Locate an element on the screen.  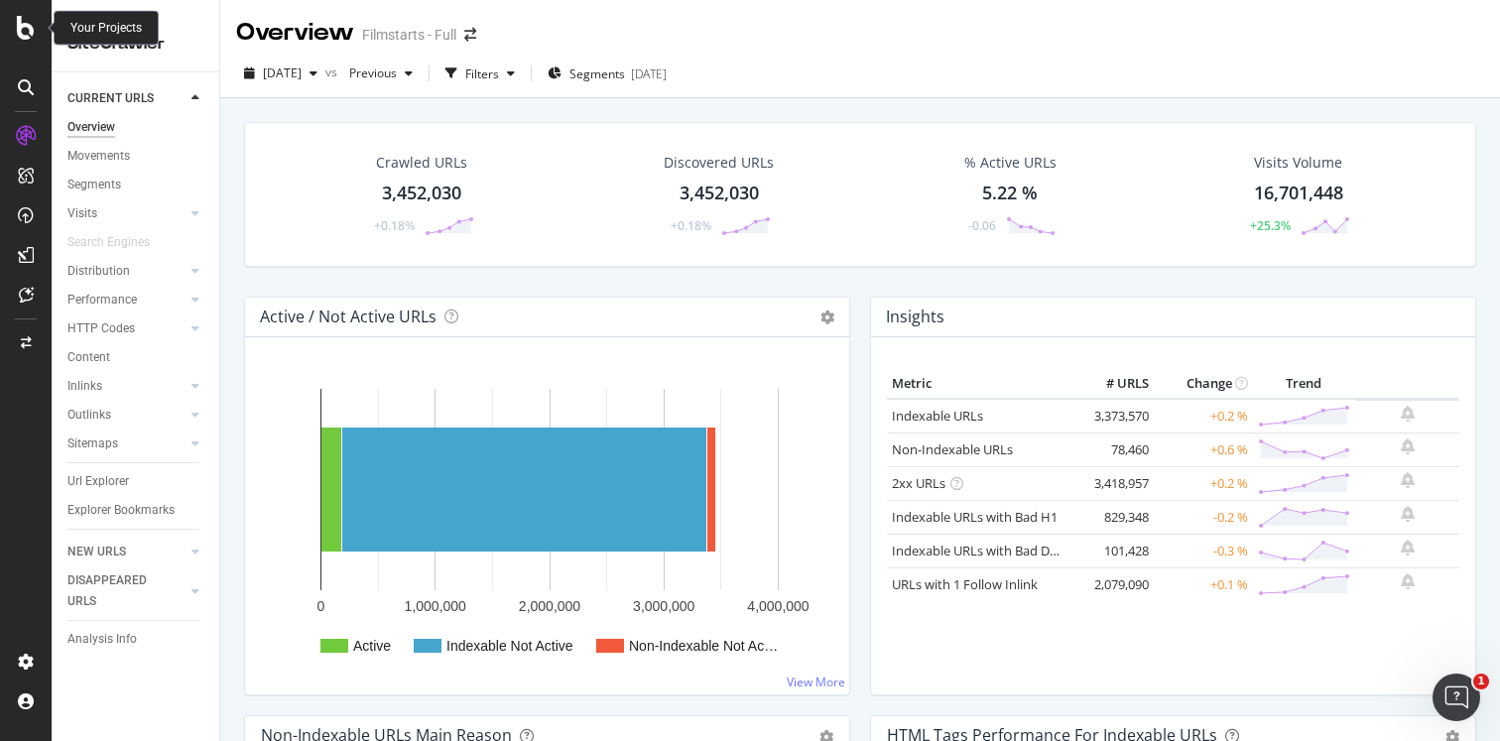
a: NEW URLS is located at coordinates (126, 552).